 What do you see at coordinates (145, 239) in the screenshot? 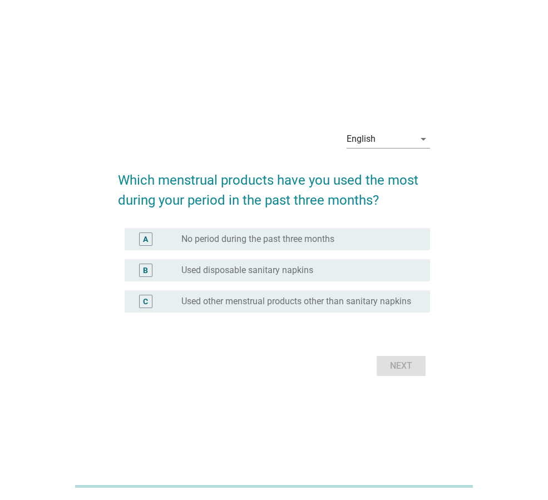
I see `div: A` at bounding box center [145, 239].